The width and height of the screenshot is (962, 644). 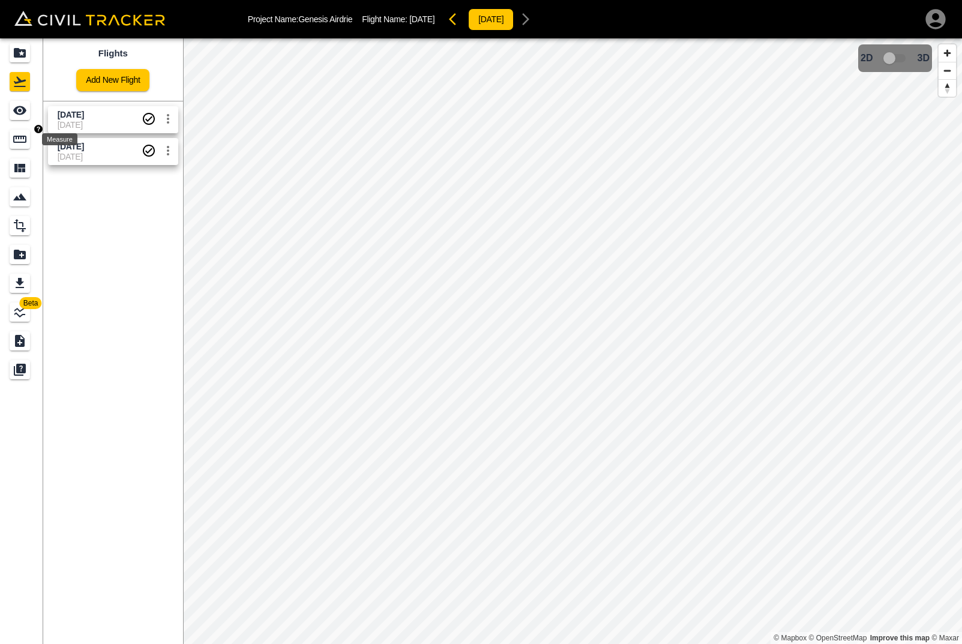 What do you see at coordinates (947, 70) in the screenshot?
I see `button: Zoom out` at bounding box center [947, 70].